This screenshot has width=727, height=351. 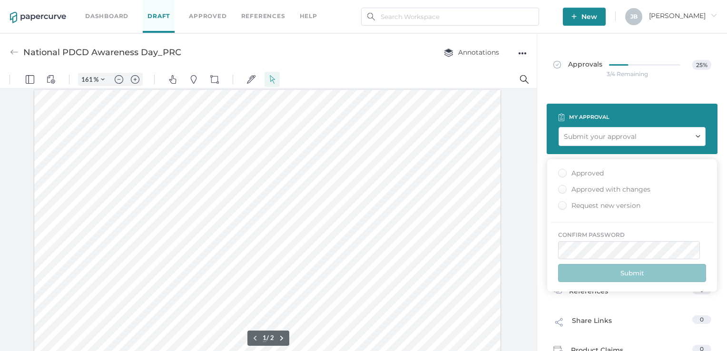 I want to click on a: Share Links0, so click(x=633, y=325).